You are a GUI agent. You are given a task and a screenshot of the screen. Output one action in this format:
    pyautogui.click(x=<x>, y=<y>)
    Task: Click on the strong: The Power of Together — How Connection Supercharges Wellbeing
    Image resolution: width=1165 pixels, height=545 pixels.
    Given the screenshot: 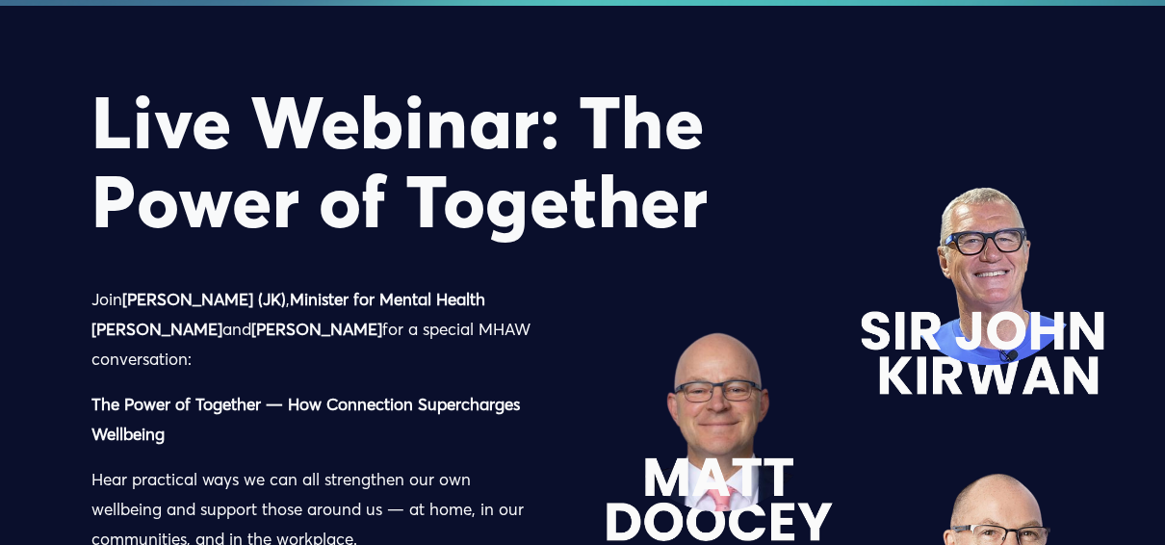 What is the action you would take?
    pyautogui.click(x=308, y=419)
    